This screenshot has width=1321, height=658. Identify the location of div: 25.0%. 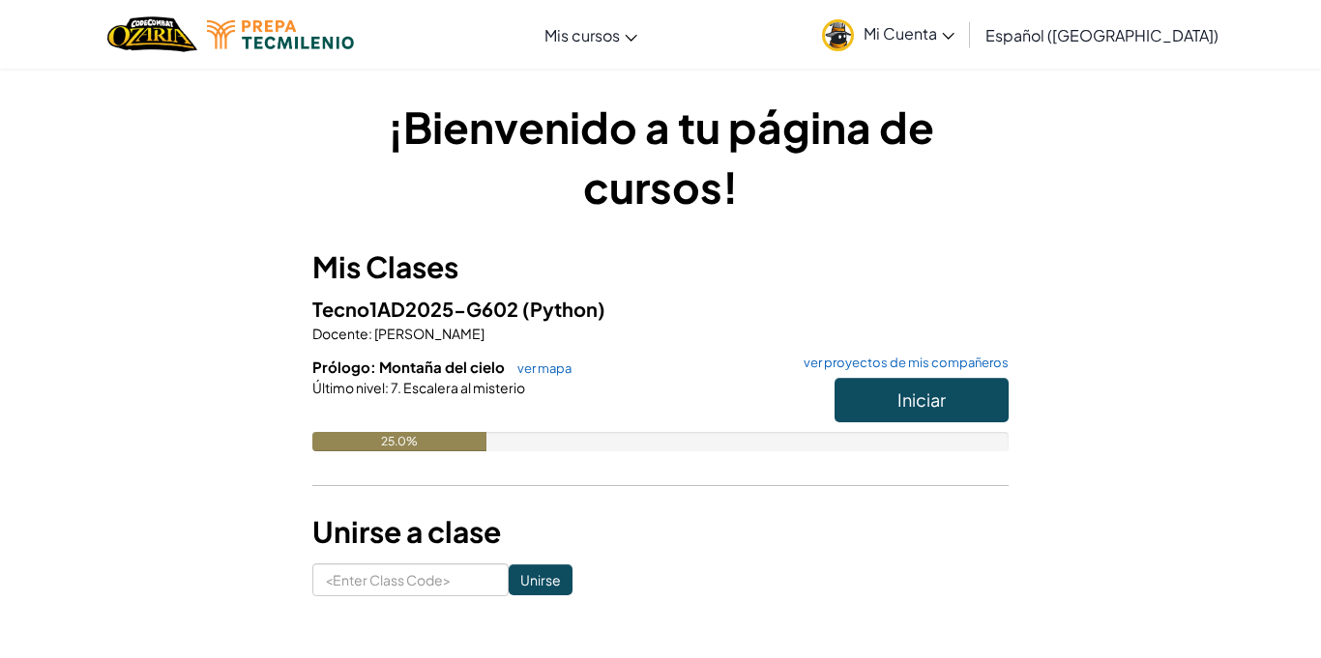
(399, 442).